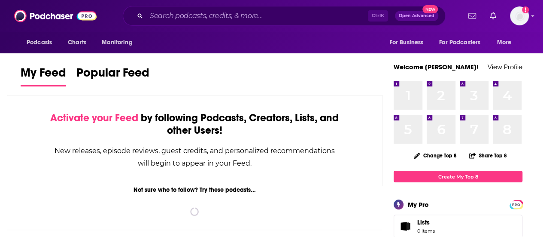 Image resolution: width=543 pixels, height=237 pixels. Describe the element at coordinates (195, 189) in the screenshot. I see `div: Not sure who to follow? Try these podcasts...` at that location.